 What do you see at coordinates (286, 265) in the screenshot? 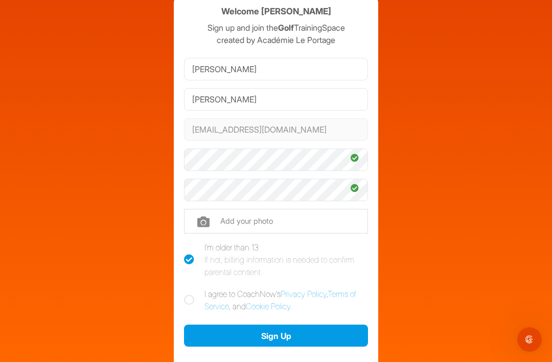
I see `div: If not, billing information is needed to confirm parental consent.` at bounding box center [286, 265].